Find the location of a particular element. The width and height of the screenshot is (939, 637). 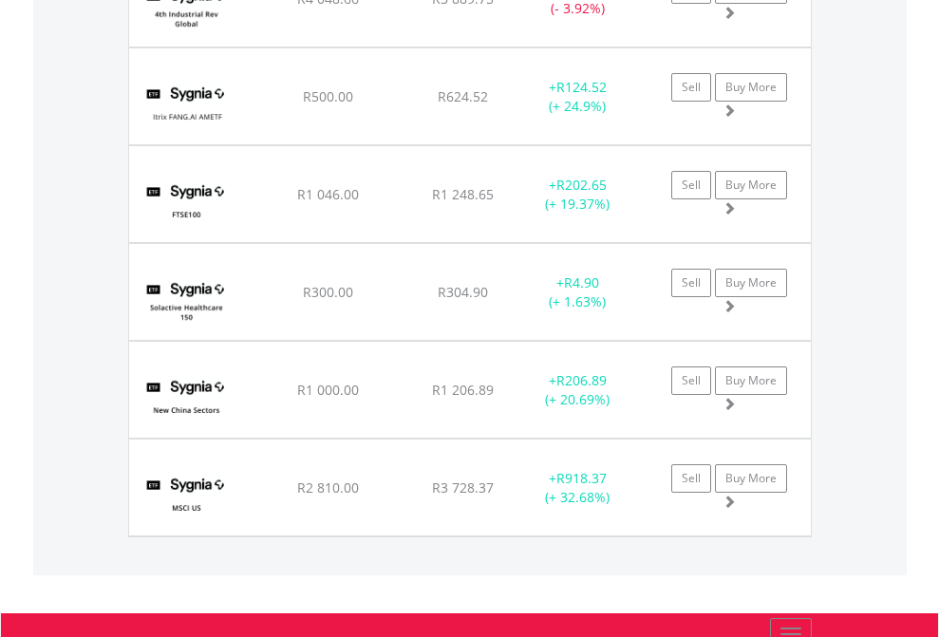

span: R124.52 is located at coordinates (581, 86).